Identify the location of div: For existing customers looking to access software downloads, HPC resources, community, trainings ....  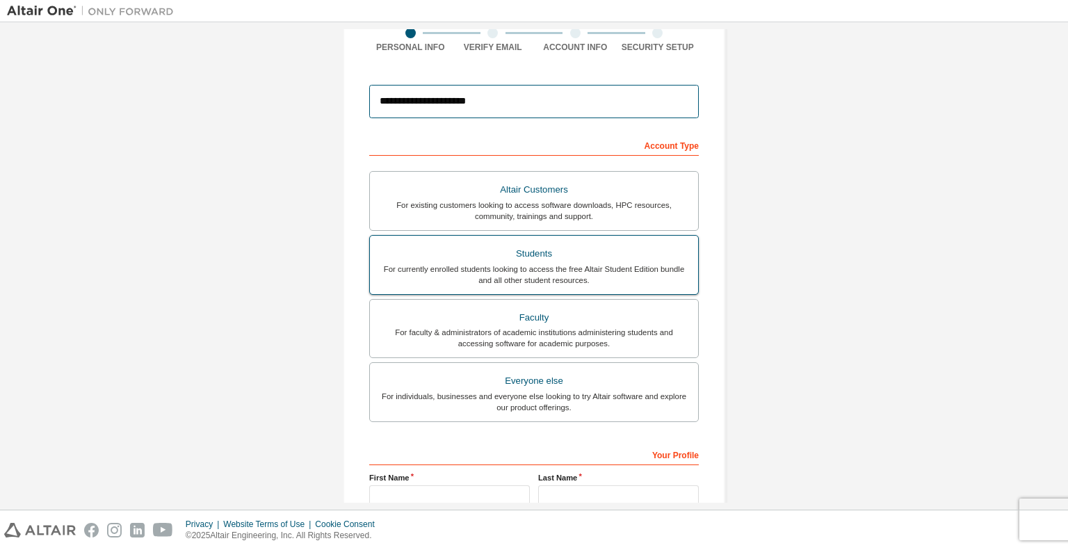
(534, 211).